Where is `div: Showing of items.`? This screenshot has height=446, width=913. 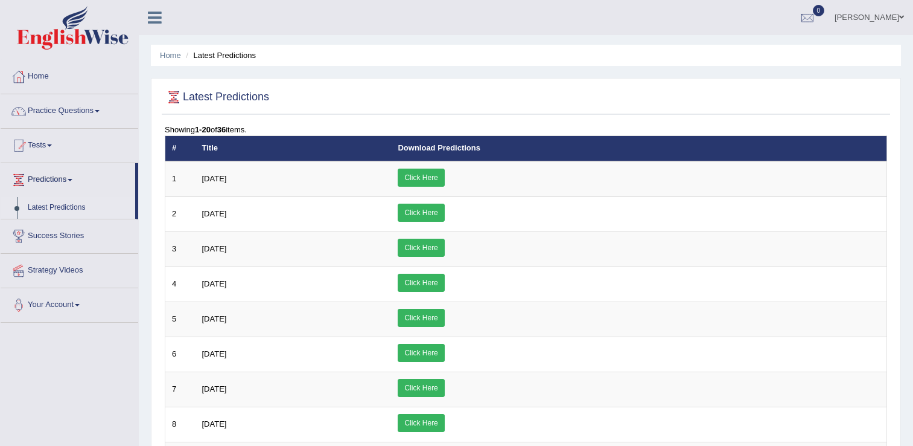
div: Showing of items. is located at coordinates (526, 129).